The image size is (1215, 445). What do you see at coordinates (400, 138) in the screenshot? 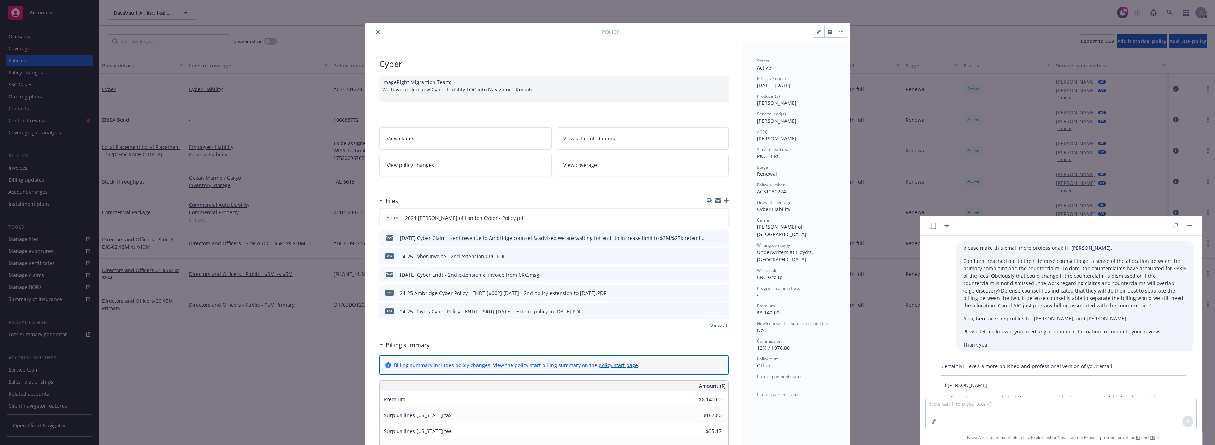
I see `span: View claims` at bounding box center [400, 138].